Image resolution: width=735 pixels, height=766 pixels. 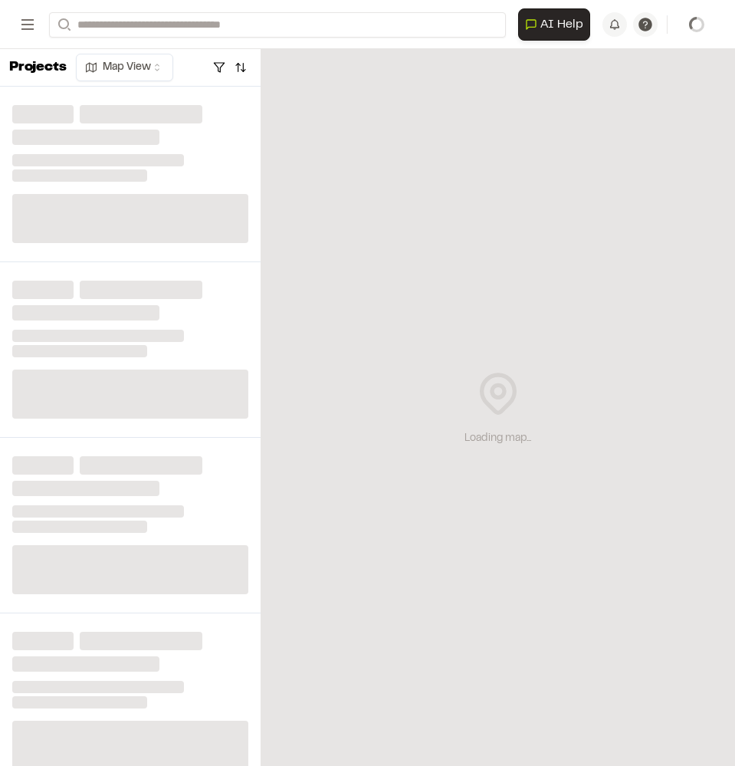 What do you see at coordinates (38, 67) in the screenshot?
I see `p: Projects` at bounding box center [38, 67].